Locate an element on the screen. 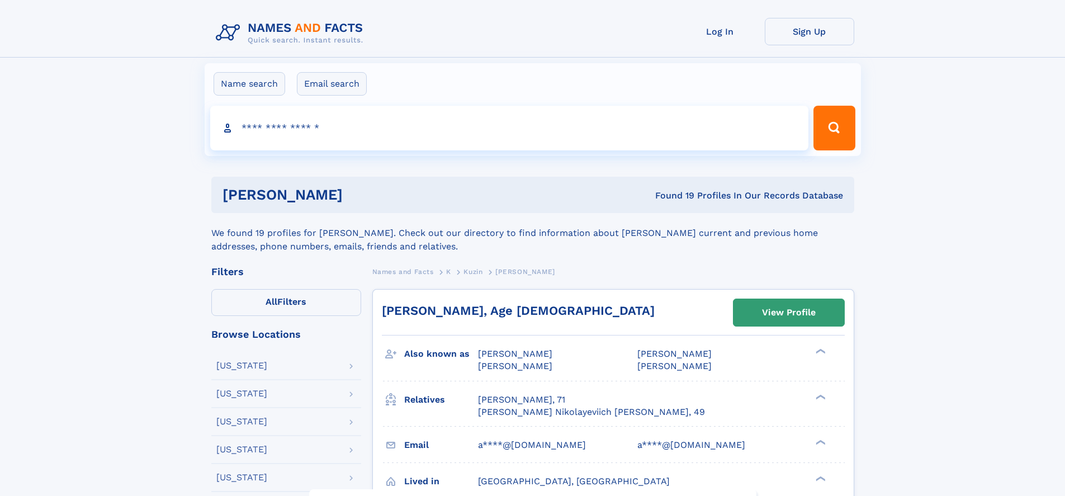 Image resolution: width=1065 pixels, height=496 pixels. div: Filters is located at coordinates (286, 272).